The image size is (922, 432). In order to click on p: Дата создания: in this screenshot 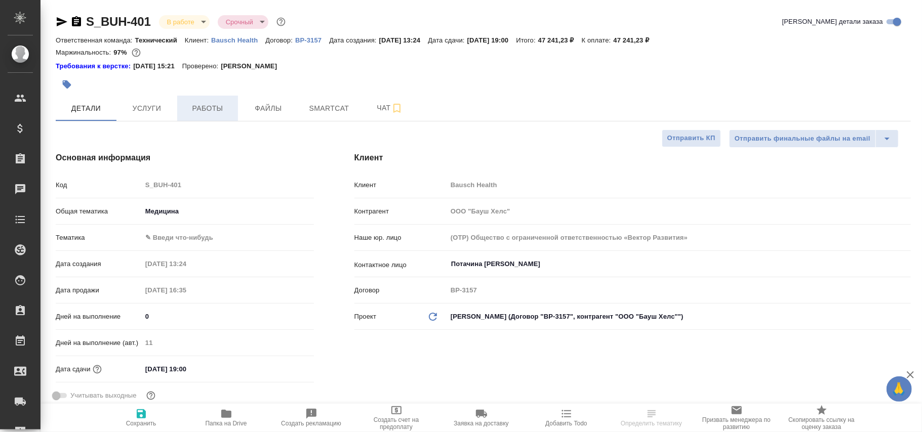, I will do `click(354, 40)`.